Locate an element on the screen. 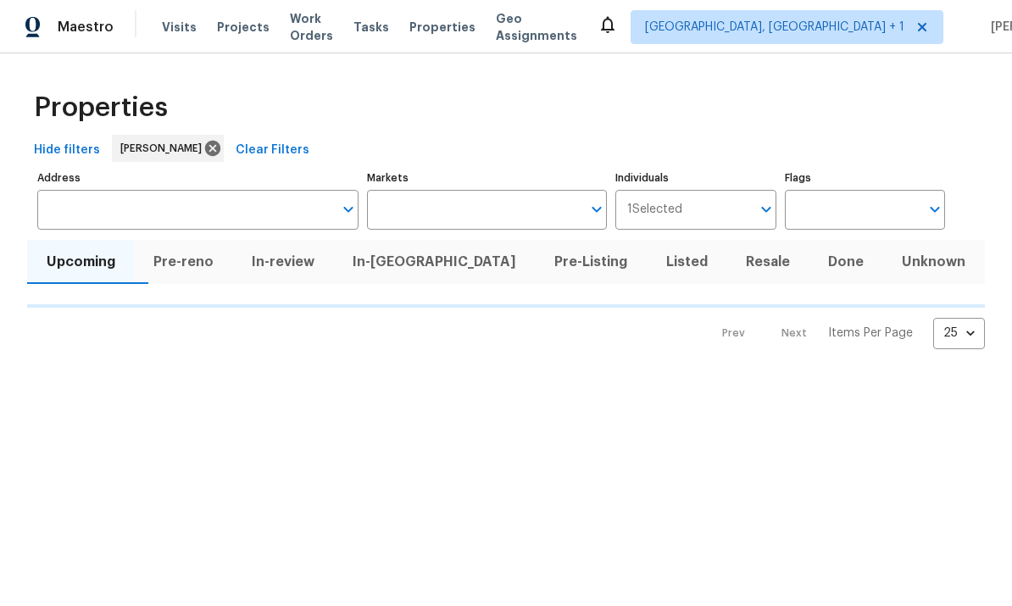 This screenshot has height=606, width=1012. label: Address is located at coordinates (197, 178).